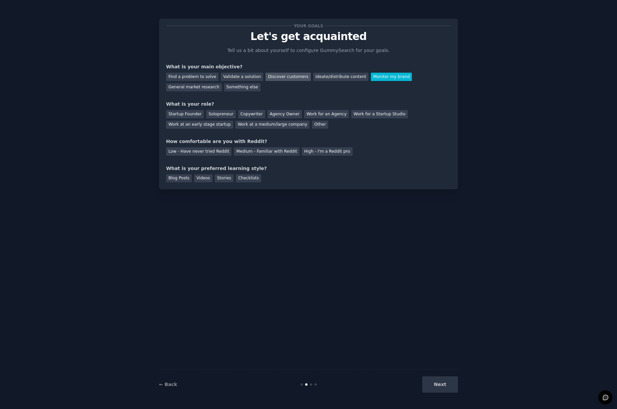 This screenshot has width=617, height=409. I want to click on div: Work at a medium/large company, so click(272, 125).